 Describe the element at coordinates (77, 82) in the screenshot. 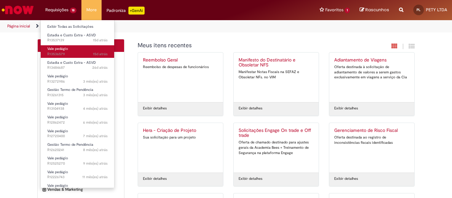

I see `span: R13272986` at that location.